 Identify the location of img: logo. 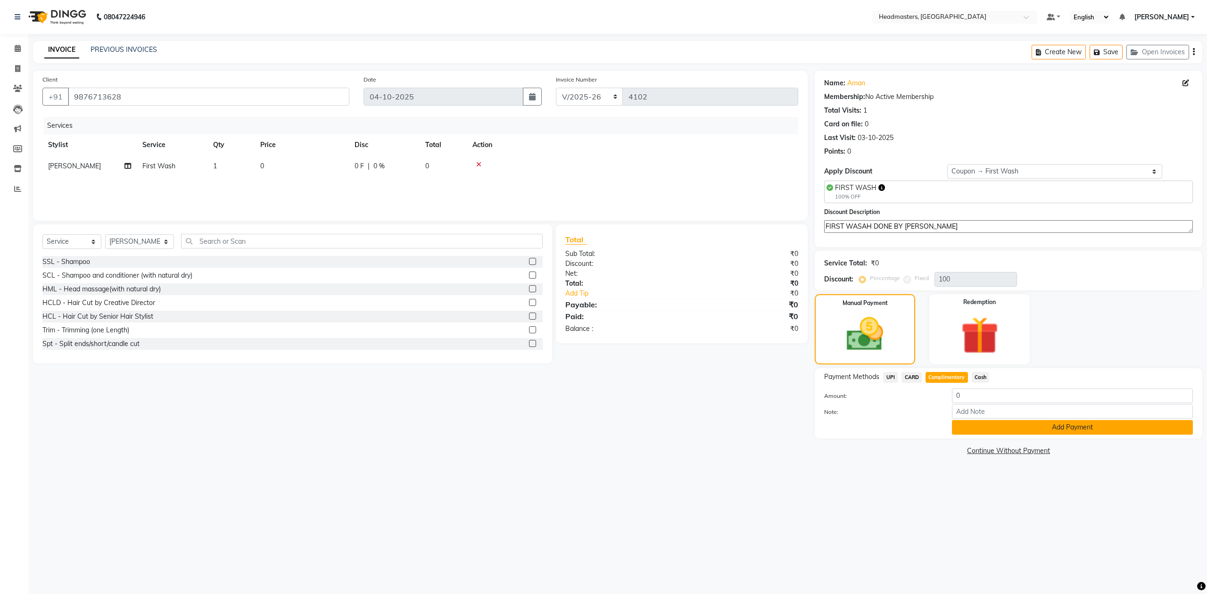
(56, 17).